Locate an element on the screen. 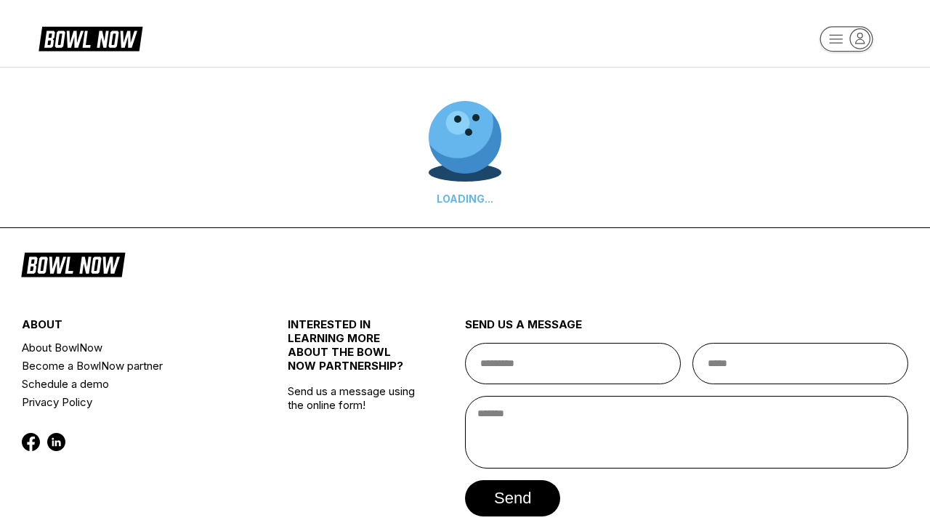 This screenshot has height=523, width=930. a: Schedule a demo is located at coordinates (132, 384).